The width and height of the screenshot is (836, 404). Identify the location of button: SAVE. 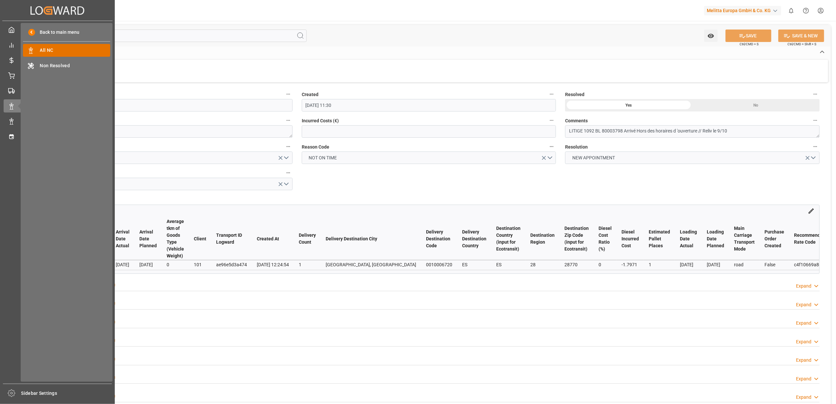
(748, 36).